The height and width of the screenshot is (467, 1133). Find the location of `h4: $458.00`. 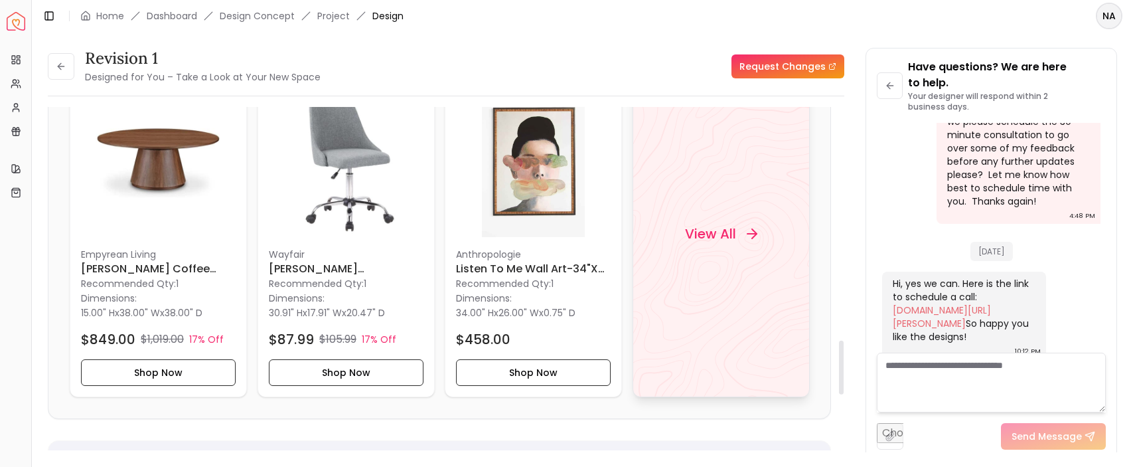

h4: $458.00 is located at coordinates (483, 339).